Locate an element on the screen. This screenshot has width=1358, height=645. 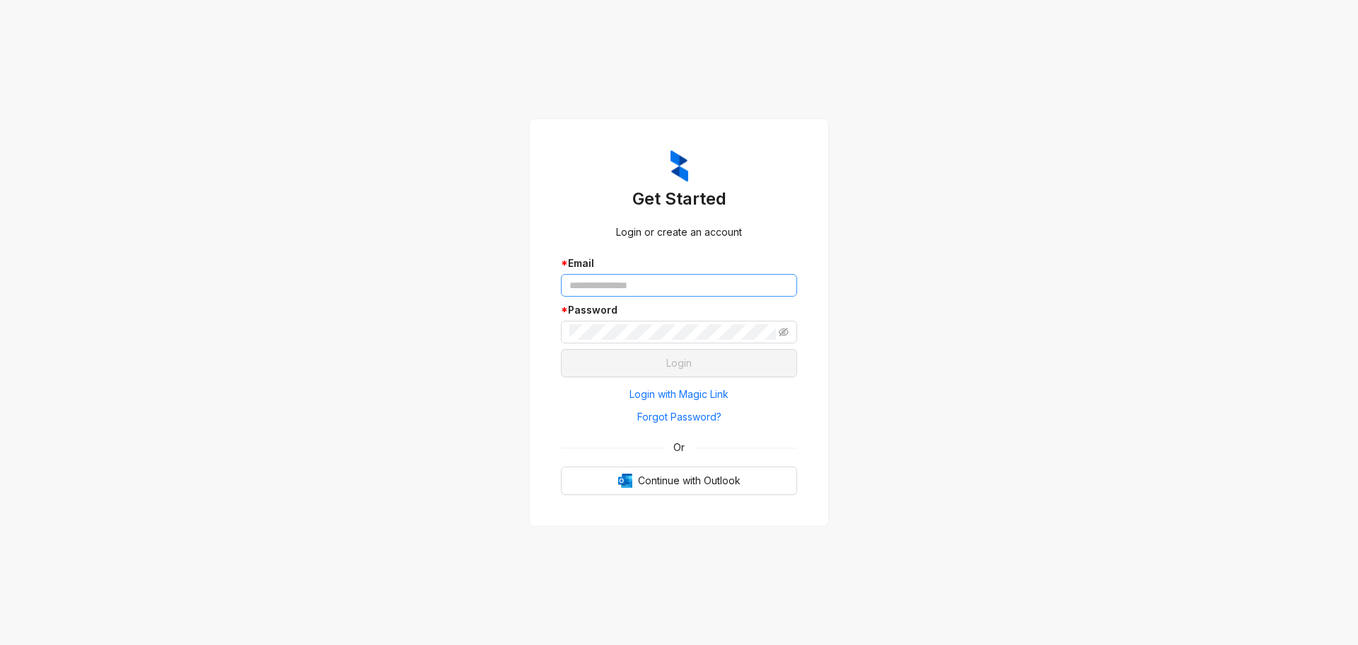
div: Email is located at coordinates (679, 263).